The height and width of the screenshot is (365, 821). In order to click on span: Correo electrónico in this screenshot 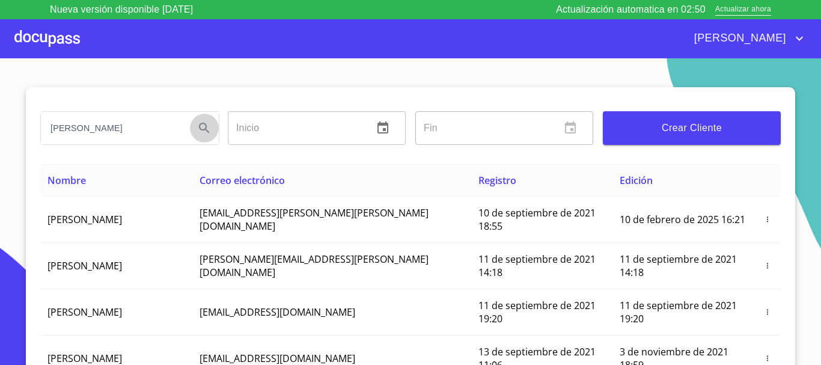, I will do `click(242, 180)`.